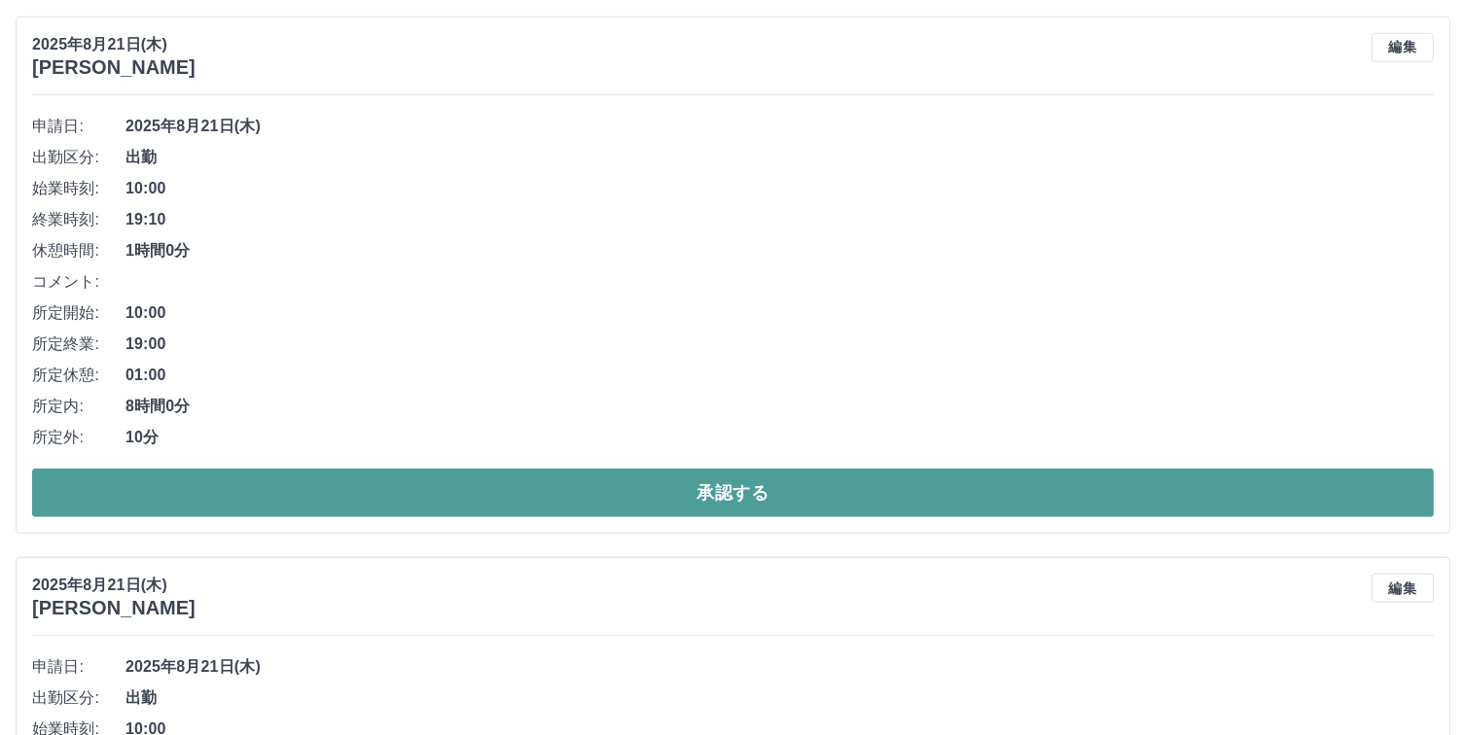 The height and width of the screenshot is (735, 1466). Describe the element at coordinates (779, 407) in the screenshot. I see `span: 8時間0分` at that location.